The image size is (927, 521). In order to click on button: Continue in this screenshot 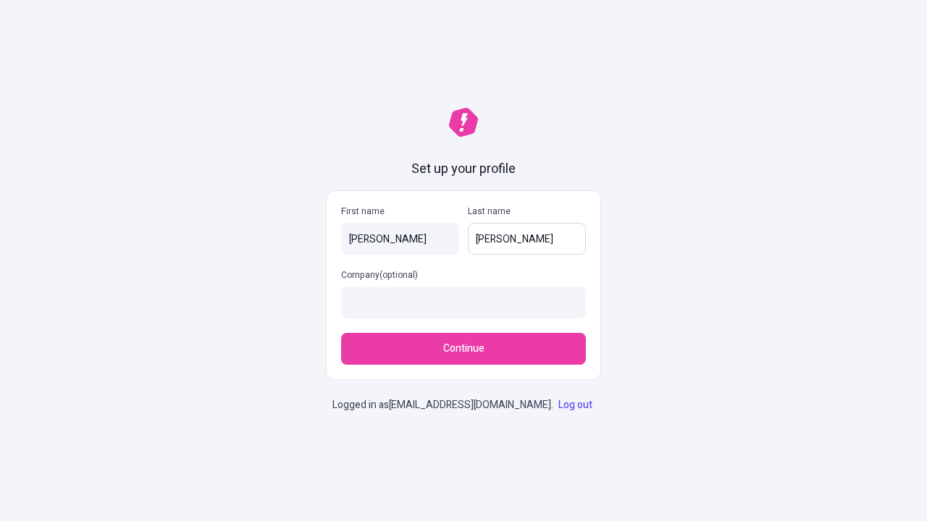, I will do `click(464, 349)`.